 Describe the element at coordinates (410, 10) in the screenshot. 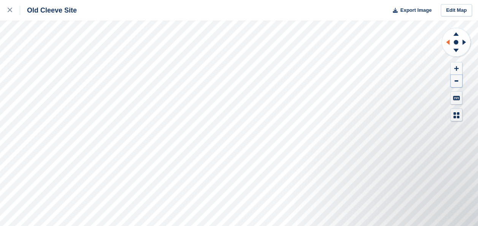

I see `button: Export Image` at that location.